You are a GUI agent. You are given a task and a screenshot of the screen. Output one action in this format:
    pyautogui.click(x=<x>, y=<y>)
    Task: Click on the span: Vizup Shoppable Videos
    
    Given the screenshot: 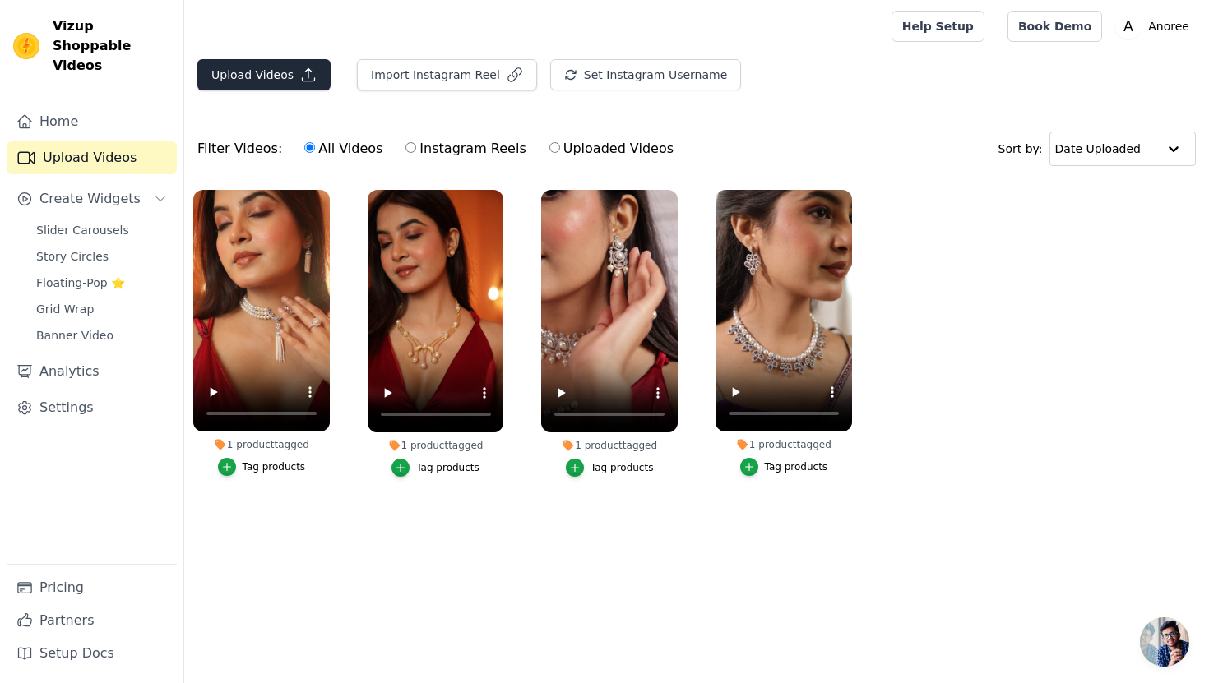 What is the action you would take?
    pyautogui.click(x=111, y=46)
    